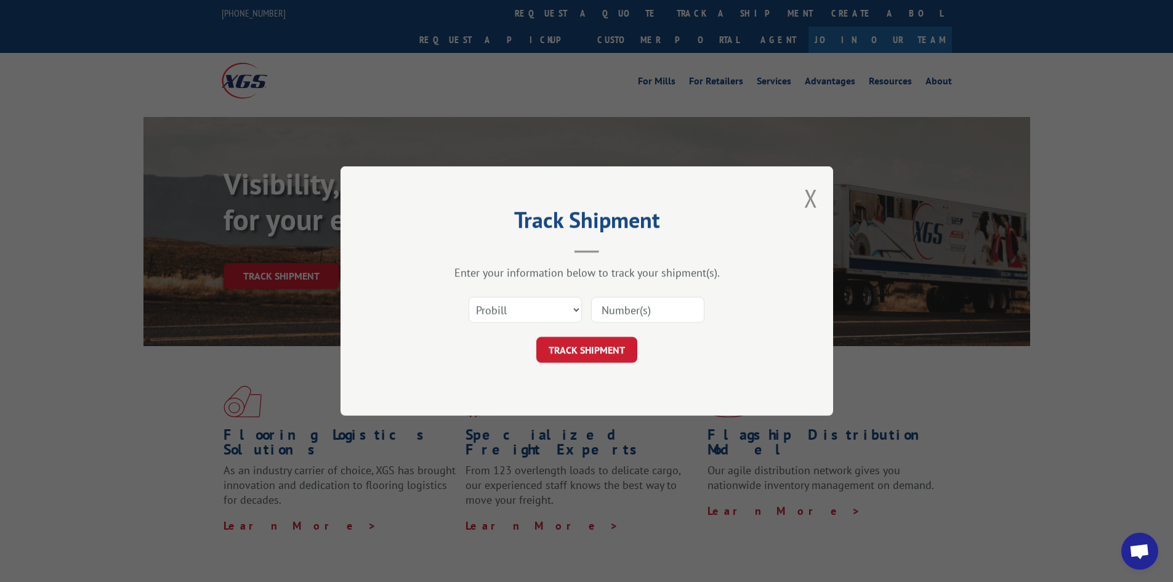 The image size is (1173, 582). Describe the element at coordinates (587, 350) in the screenshot. I see `button: TRACK SHIPMENT` at that location.